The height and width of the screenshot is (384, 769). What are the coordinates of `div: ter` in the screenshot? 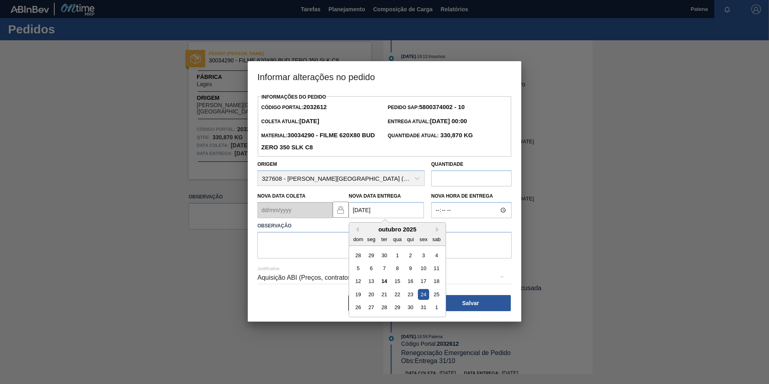 It's located at (384, 239).